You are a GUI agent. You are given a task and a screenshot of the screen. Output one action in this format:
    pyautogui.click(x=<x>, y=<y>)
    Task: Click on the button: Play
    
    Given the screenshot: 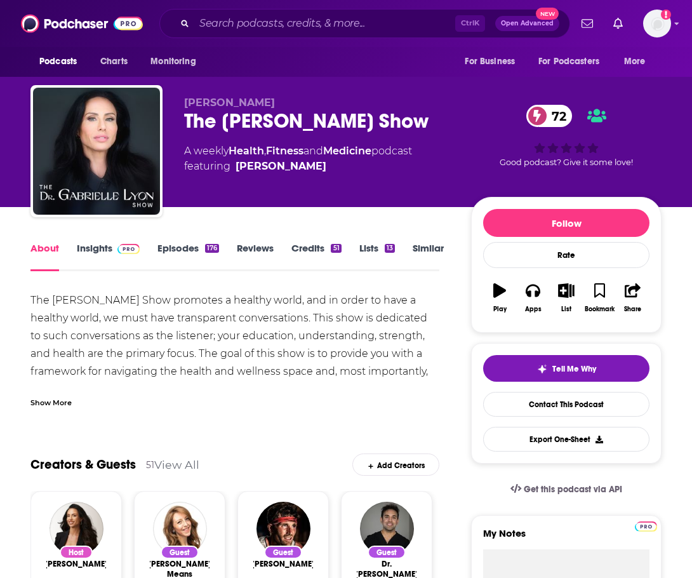 What is the action you would take?
    pyautogui.click(x=500, y=298)
    